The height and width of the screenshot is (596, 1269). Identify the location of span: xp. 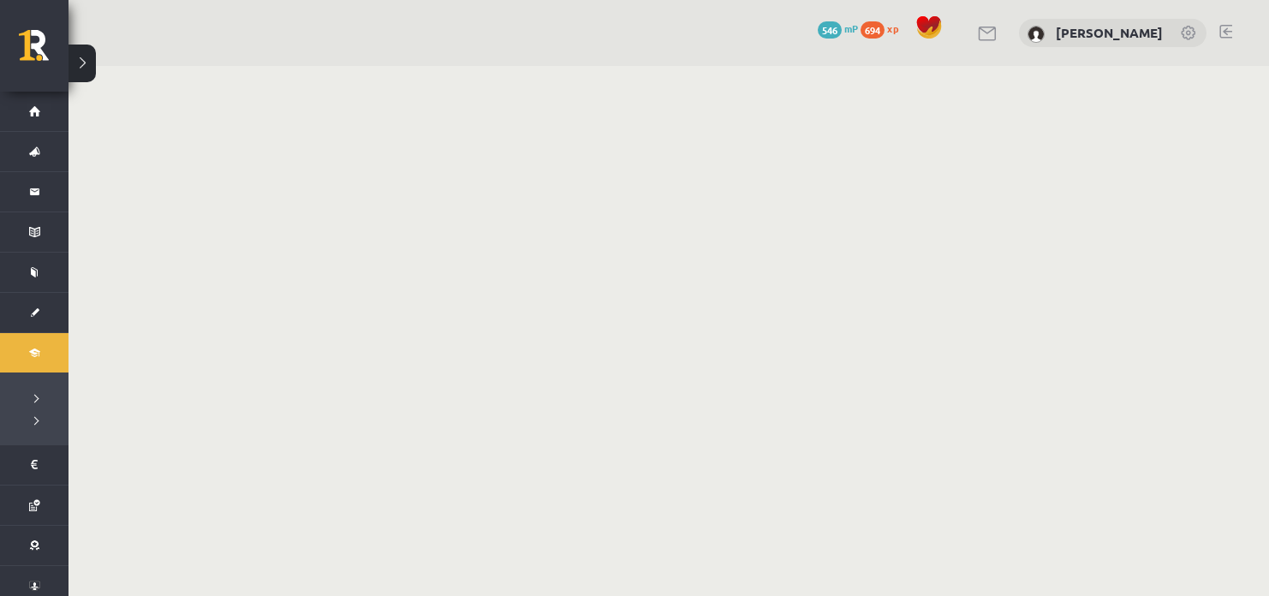
(892, 28).